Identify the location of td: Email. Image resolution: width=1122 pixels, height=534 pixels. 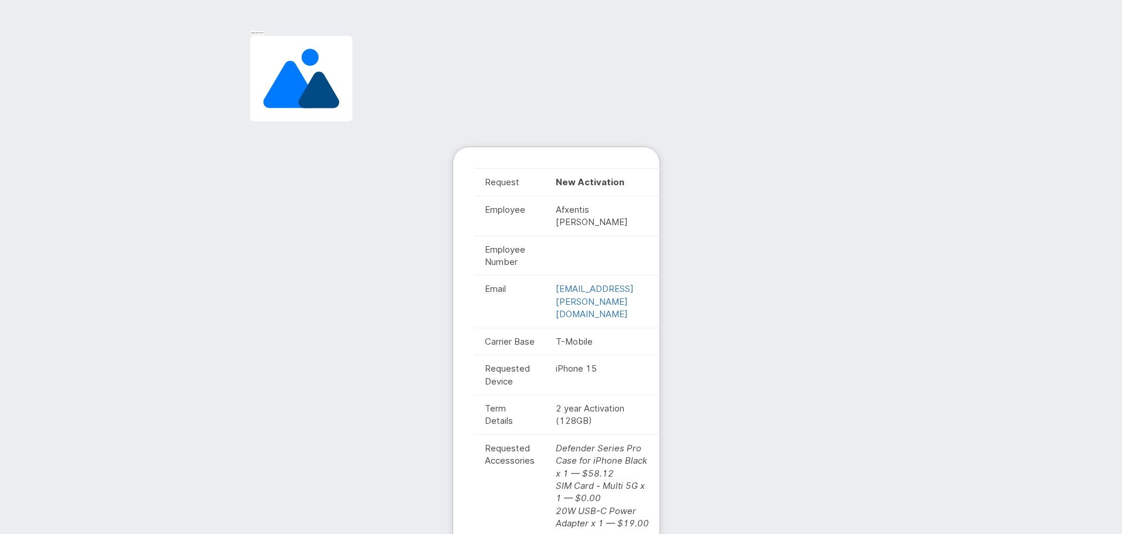
(509, 301).